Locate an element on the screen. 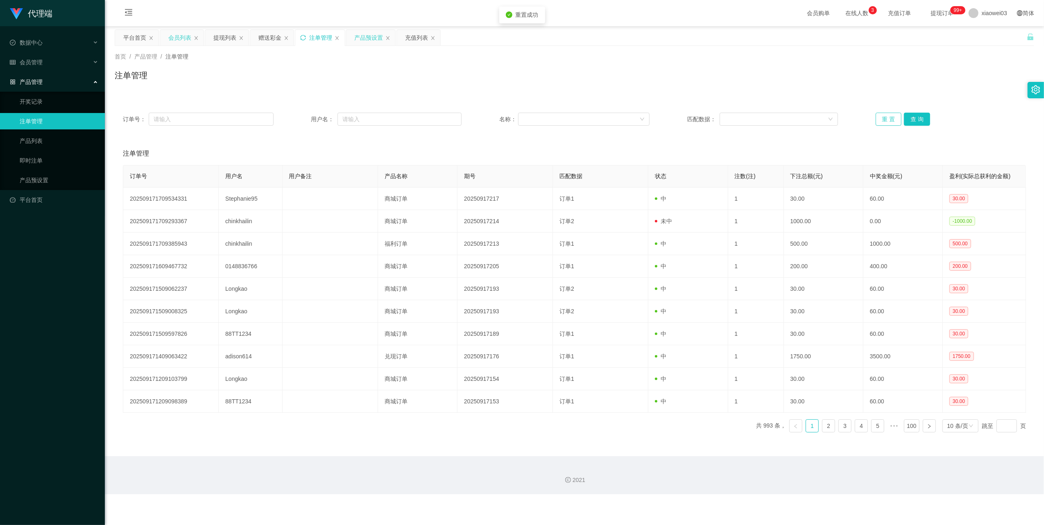  i: 图标: setting is located at coordinates (1036, 90).